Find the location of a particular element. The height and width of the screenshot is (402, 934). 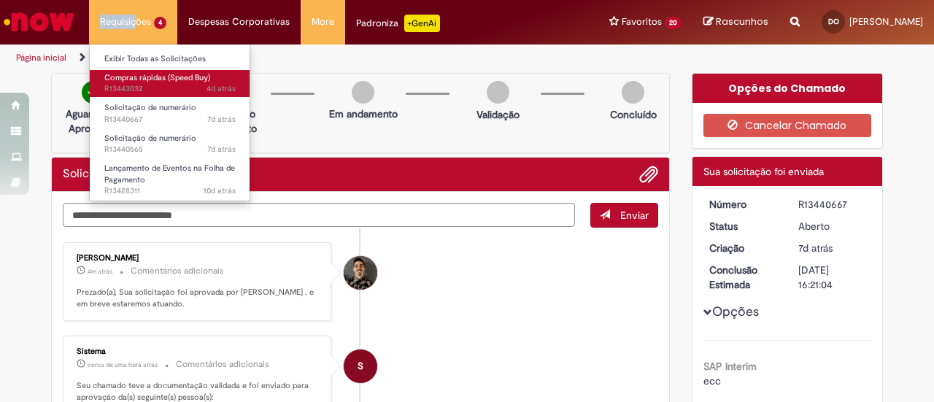

time: 29/08/2025 09:17:38 is located at coordinates (100, 271).